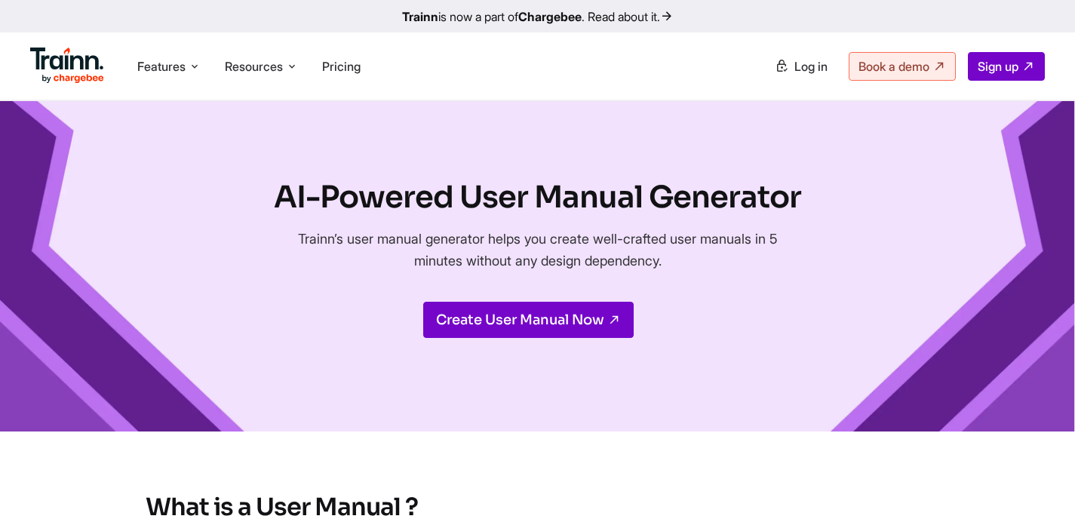  What do you see at coordinates (801, 66) in the screenshot?
I see `a: Log in` at bounding box center [801, 66].